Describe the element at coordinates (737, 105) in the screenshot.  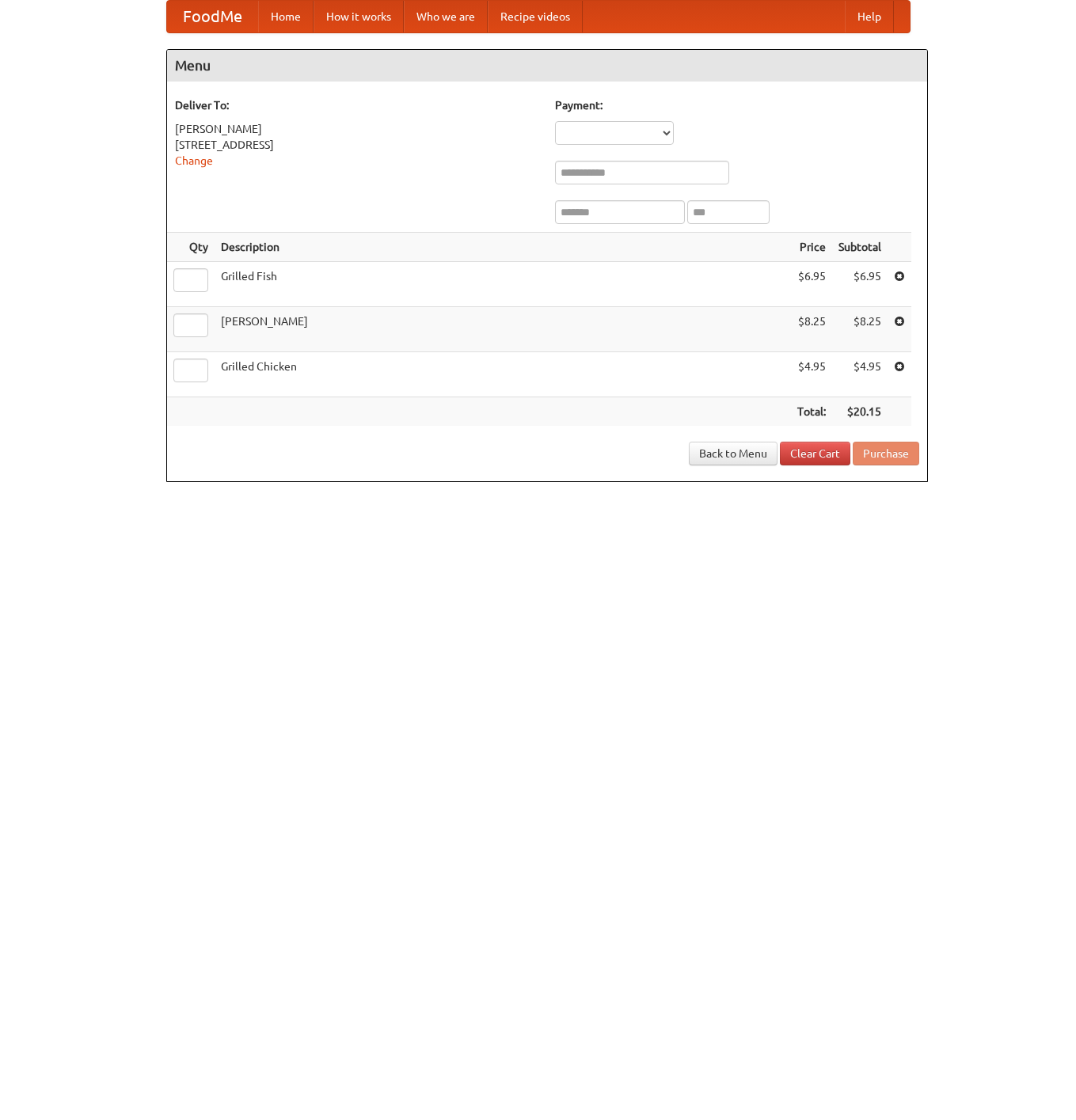
I see `h5: Payment:` at that location.